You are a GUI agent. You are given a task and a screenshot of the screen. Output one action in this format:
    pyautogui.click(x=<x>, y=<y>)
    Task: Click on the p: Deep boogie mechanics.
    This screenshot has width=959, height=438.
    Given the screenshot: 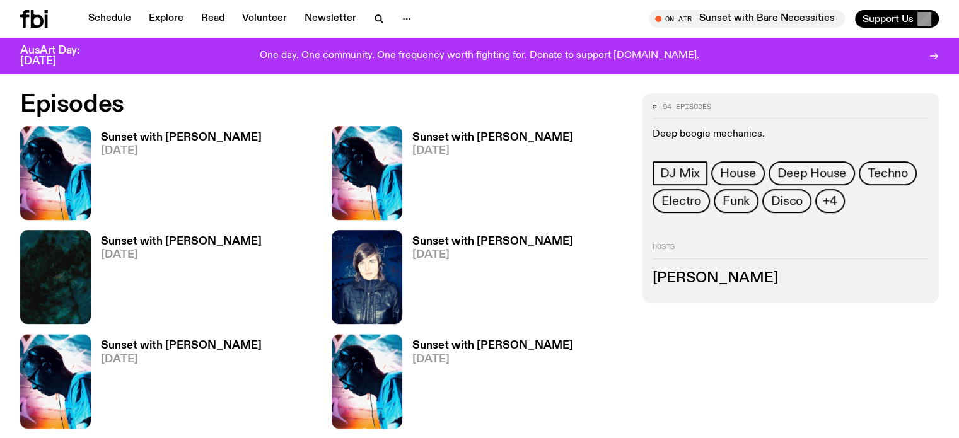 What is the action you would take?
    pyautogui.click(x=790, y=134)
    